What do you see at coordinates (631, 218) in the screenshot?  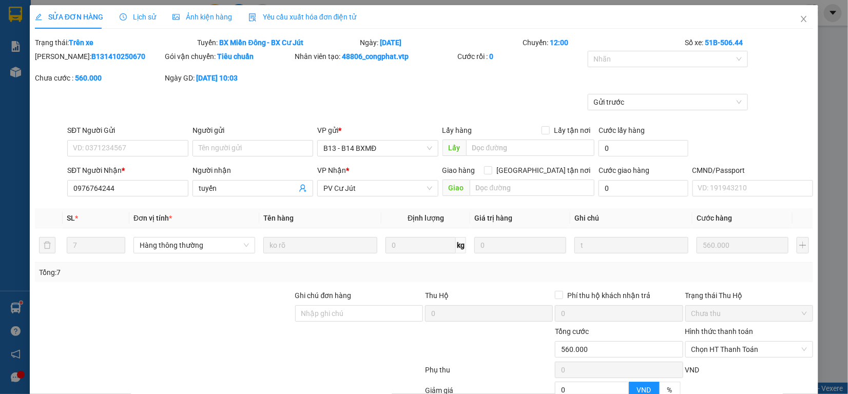 I see `th: Ghi chú` at bounding box center [631, 218].